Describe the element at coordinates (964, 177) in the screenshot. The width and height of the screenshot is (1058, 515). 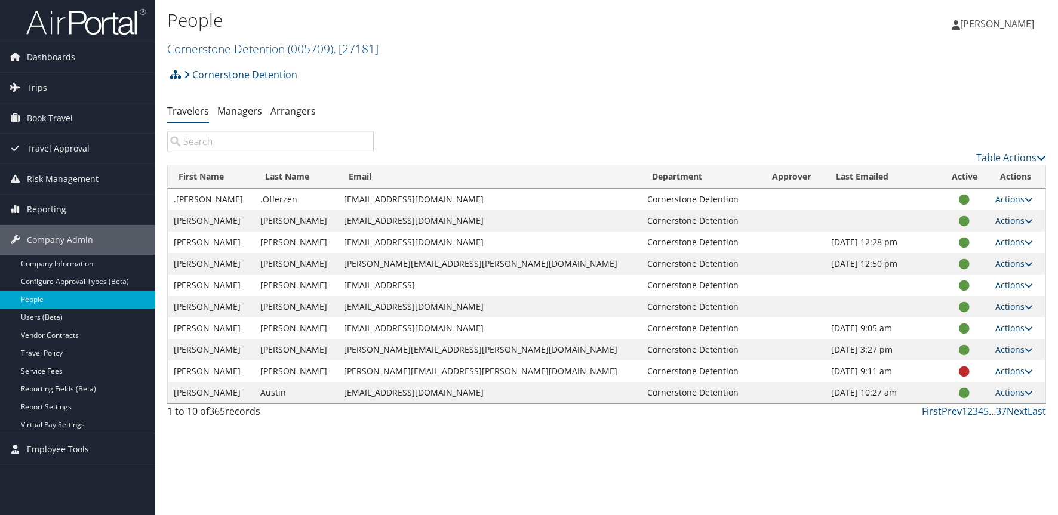
I see `th: Active: activate to sort column ascending` at that location.